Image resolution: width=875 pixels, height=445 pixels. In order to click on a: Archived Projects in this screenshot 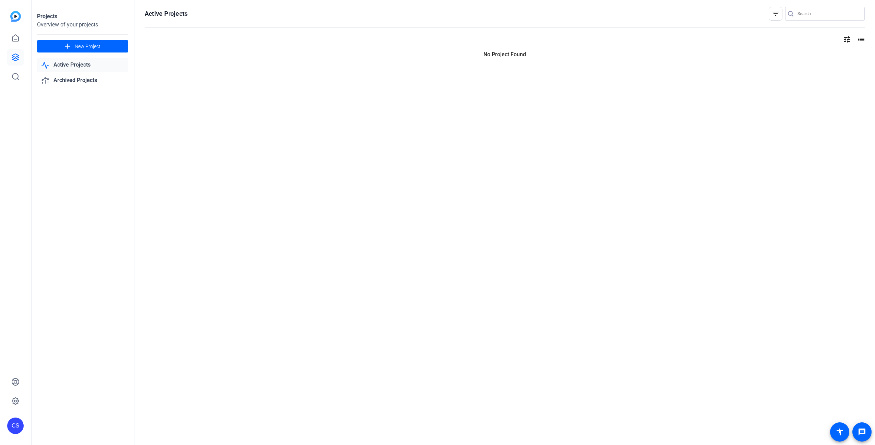, I will do `click(83, 80)`.